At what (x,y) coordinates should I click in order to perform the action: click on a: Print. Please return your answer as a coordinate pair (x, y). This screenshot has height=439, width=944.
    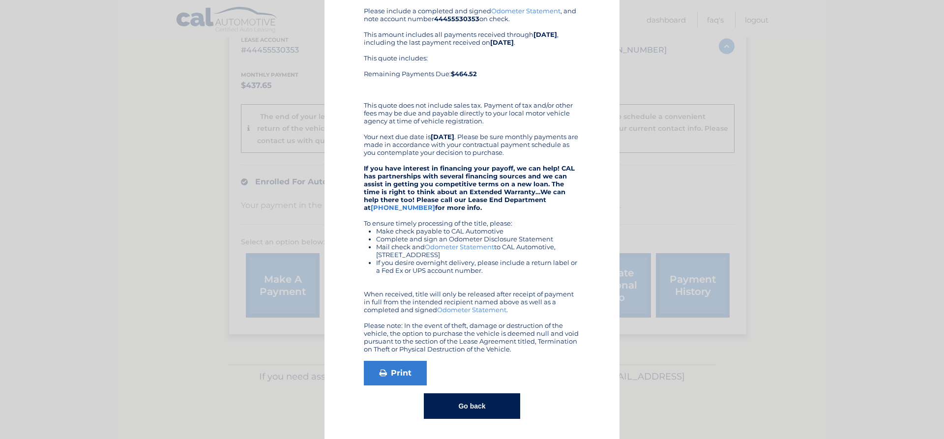
    Looking at the image, I should click on (395, 373).